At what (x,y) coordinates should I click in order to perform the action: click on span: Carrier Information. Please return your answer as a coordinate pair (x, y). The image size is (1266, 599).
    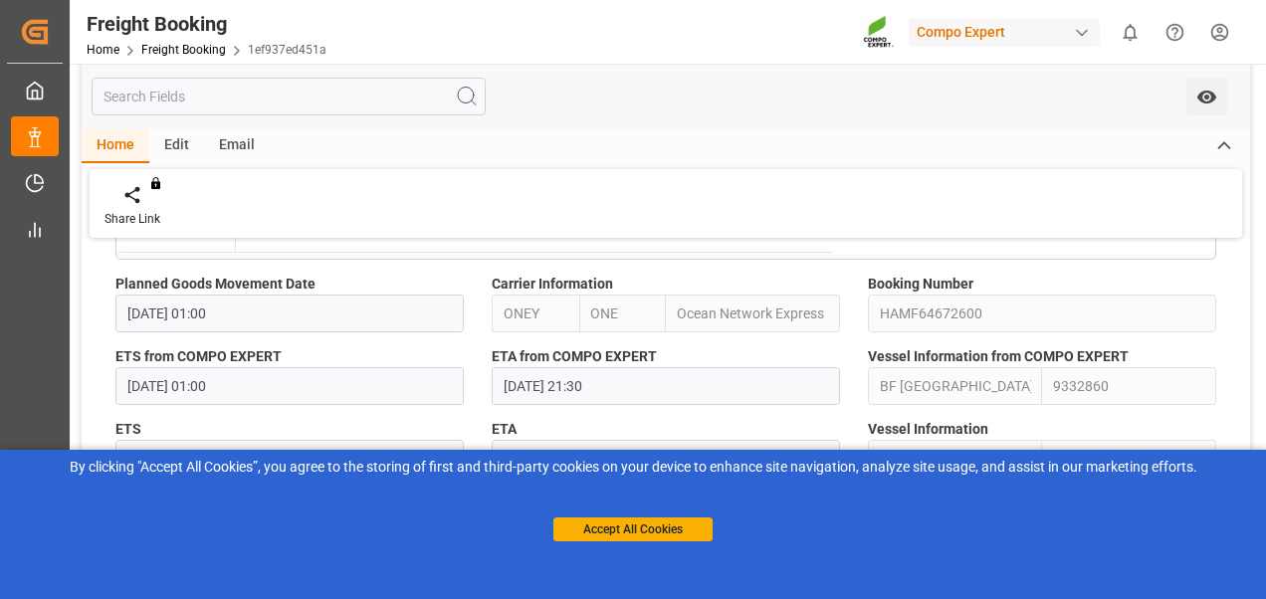
    Looking at the image, I should click on (552, 284).